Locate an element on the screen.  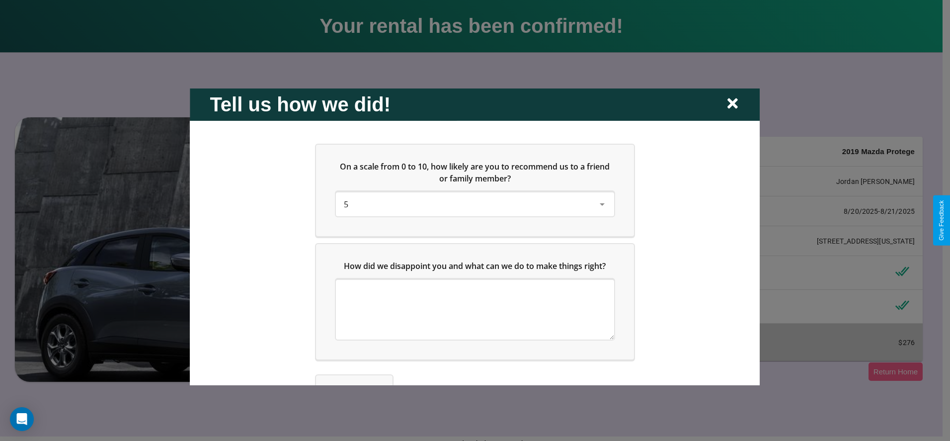
h2: Tell us how we did! is located at coordinates (300, 104).